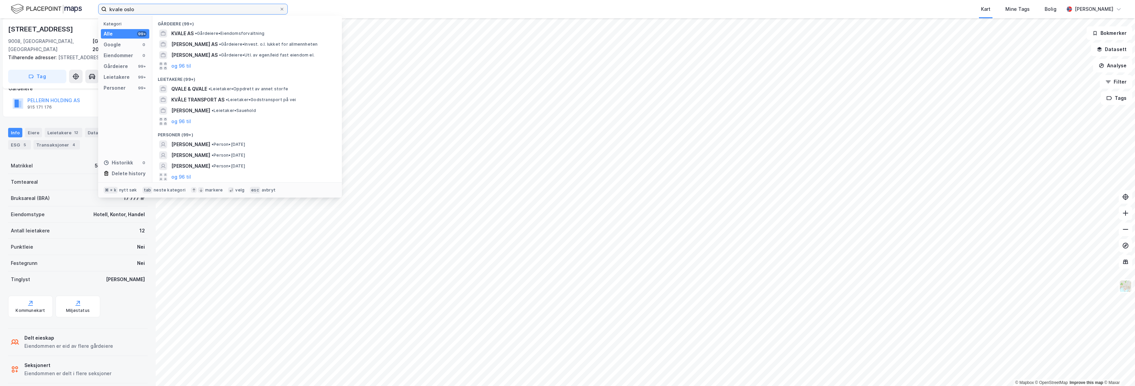 Image resolution: width=1135 pixels, height=386 pixels. I want to click on span: KVALE AS, so click(182, 34).